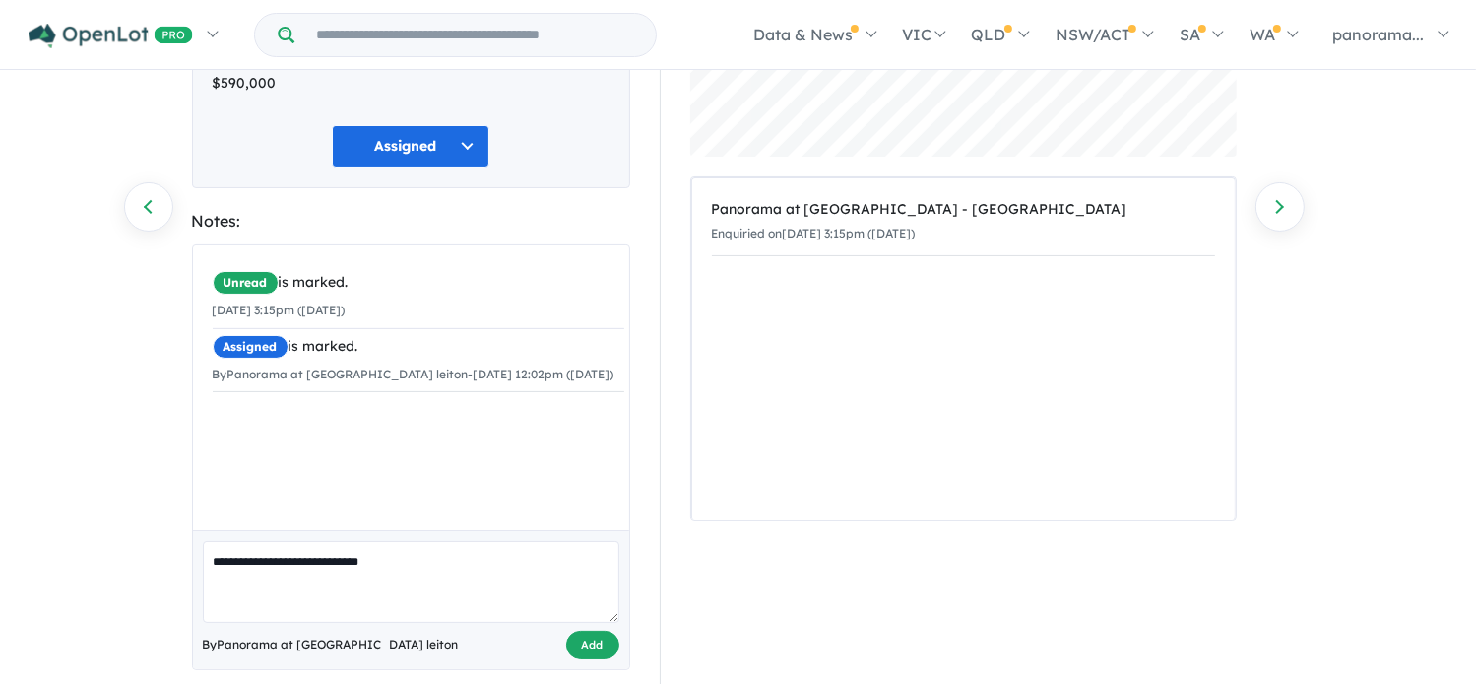 This screenshot has height=684, width=1476. I want to click on div: Land Lot 4031, Vacant land from $590,000, so click(411, 72).